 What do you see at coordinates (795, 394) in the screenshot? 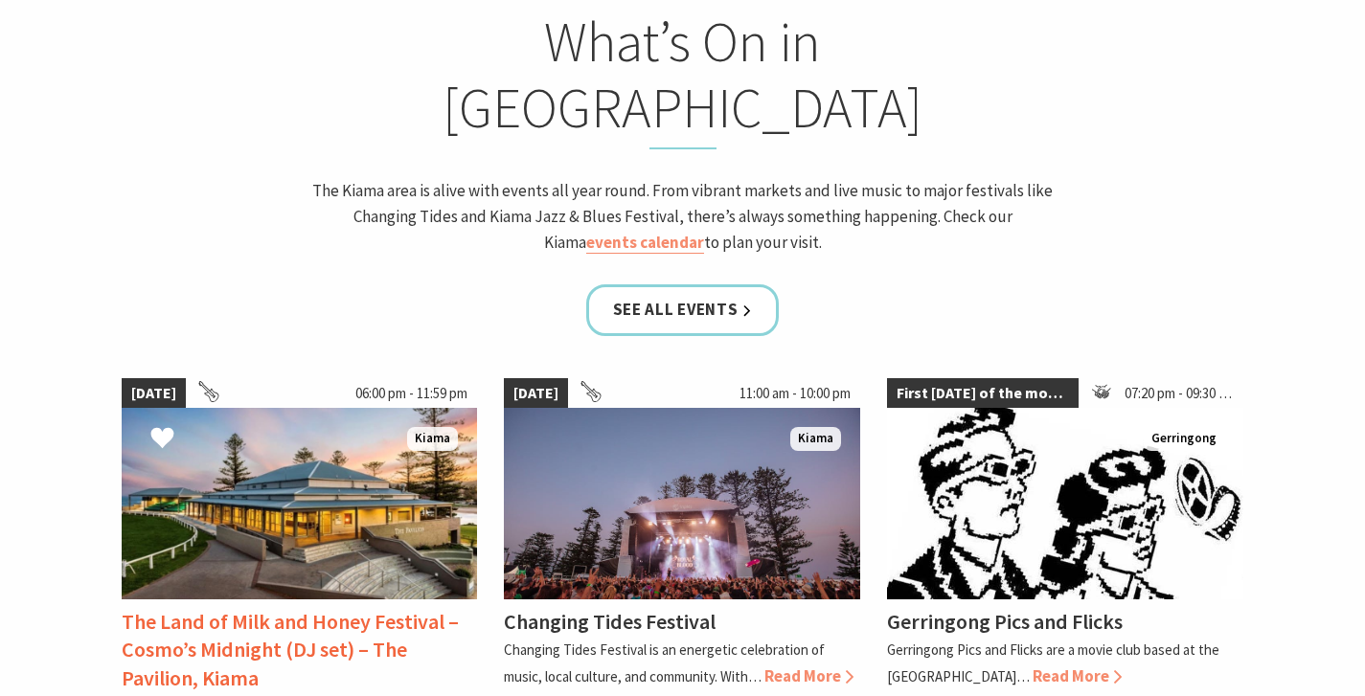
I see `span: 11:00 am - 10:00 pm` at bounding box center [795, 394].